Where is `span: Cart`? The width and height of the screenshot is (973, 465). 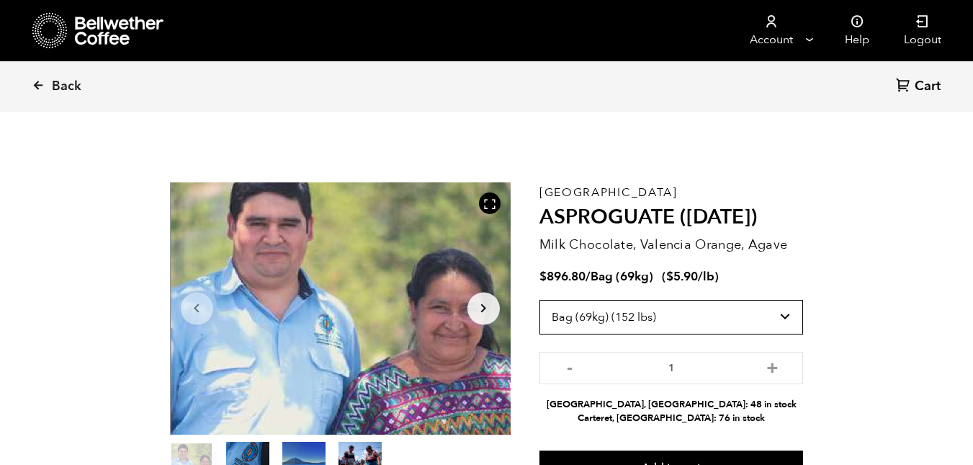
span: Cart is located at coordinates (928, 86).